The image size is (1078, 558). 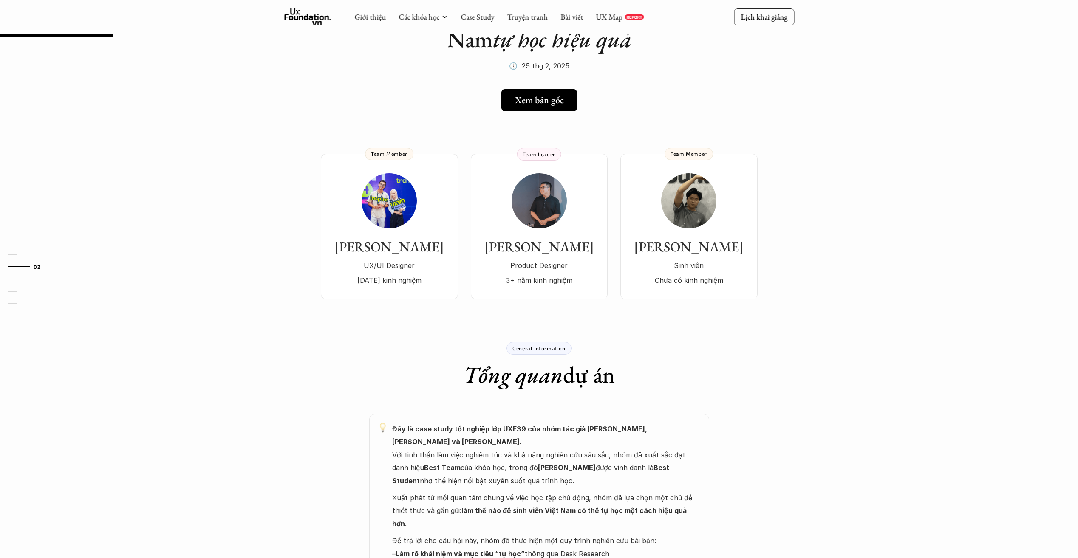 I want to click on a: Giới thiệu, so click(x=370, y=17).